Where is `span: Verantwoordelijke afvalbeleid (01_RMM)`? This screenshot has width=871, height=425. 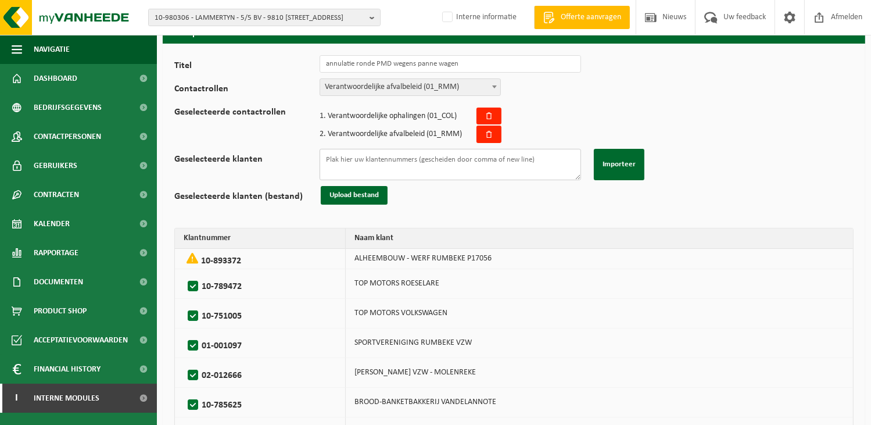
span: Verantwoordelijke afvalbeleid (01_RMM) is located at coordinates (410, 87).